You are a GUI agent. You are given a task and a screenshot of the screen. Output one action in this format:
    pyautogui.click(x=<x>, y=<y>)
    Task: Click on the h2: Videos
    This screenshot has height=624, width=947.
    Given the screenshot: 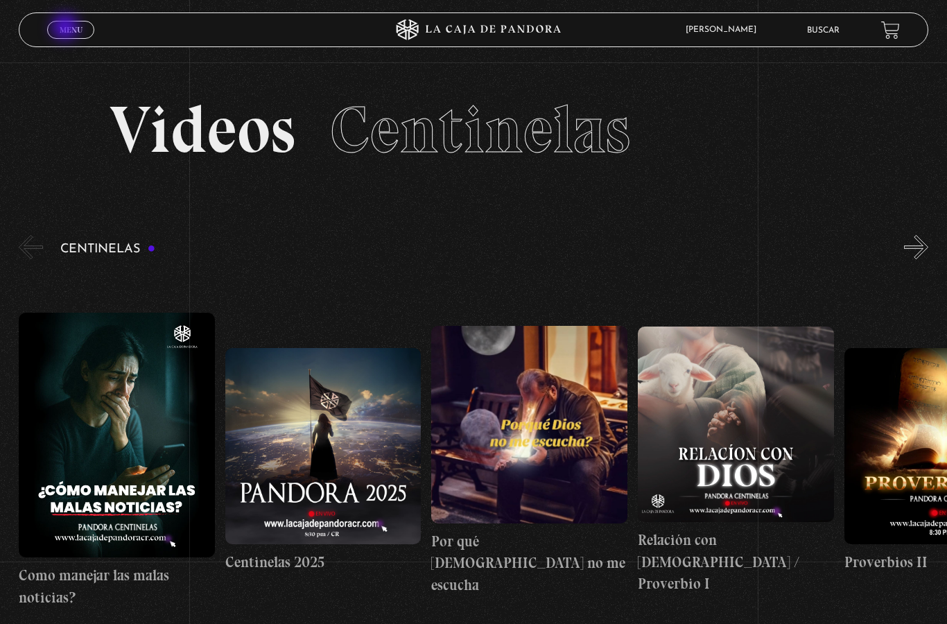 What is the action you would take?
    pyautogui.click(x=473, y=130)
    